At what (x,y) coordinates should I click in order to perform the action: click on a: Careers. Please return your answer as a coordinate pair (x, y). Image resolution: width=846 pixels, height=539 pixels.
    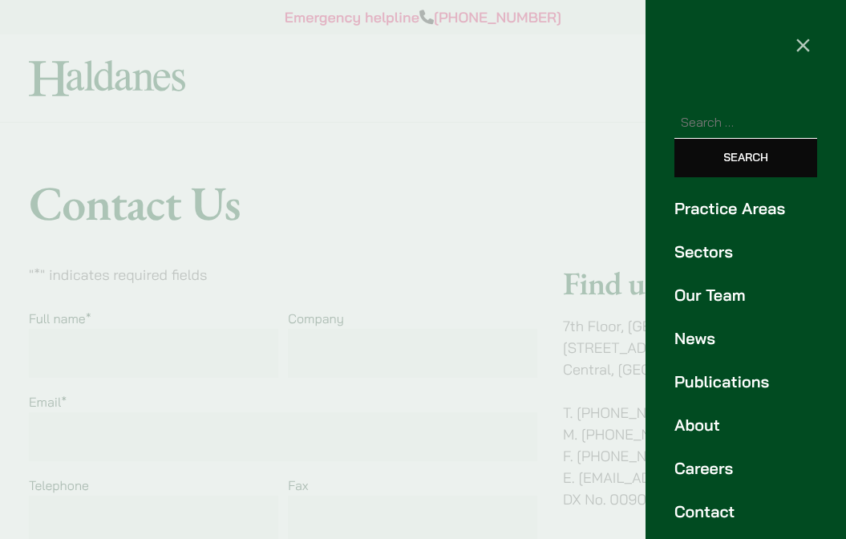
    Looking at the image, I should click on (746, 468).